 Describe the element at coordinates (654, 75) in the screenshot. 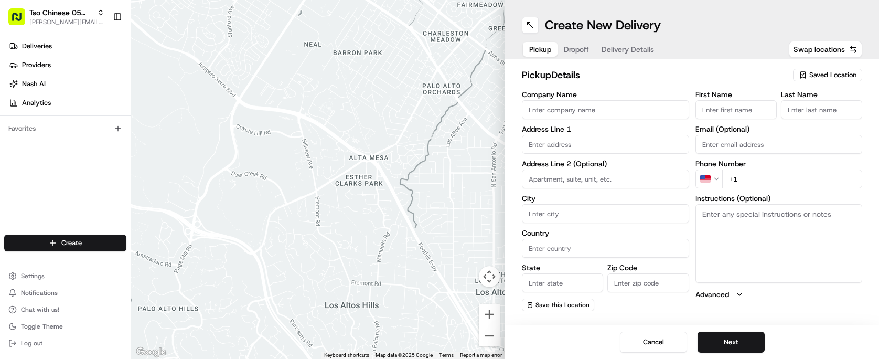

I see `h2: pickup Details` at that location.